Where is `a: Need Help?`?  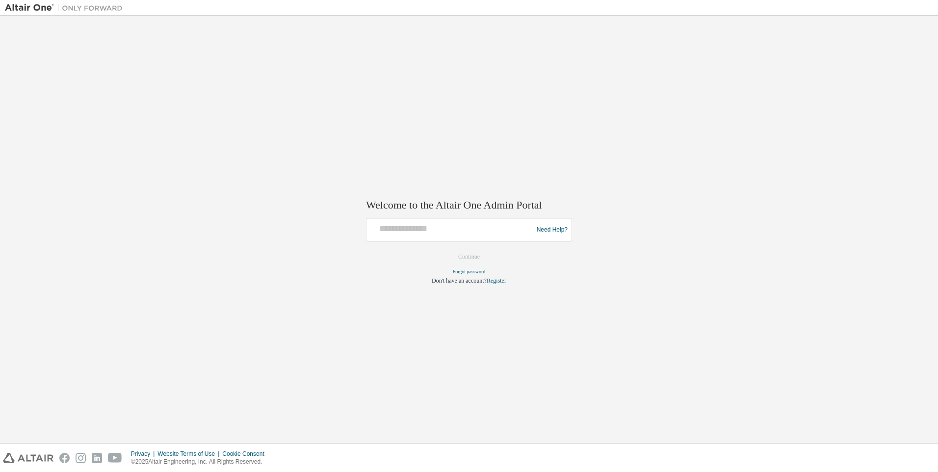
a: Need Help? is located at coordinates (552, 230).